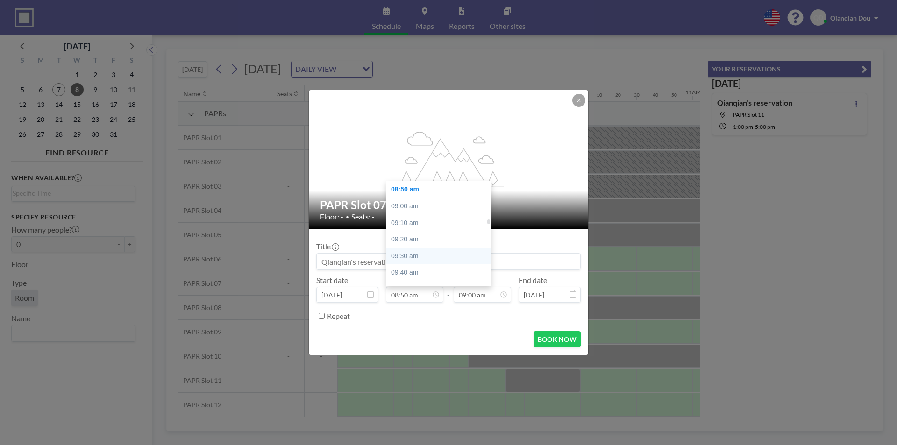 This screenshot has width=897, height=445. I want to click on g: flex-grow: 1.2;, so click(449, 159).